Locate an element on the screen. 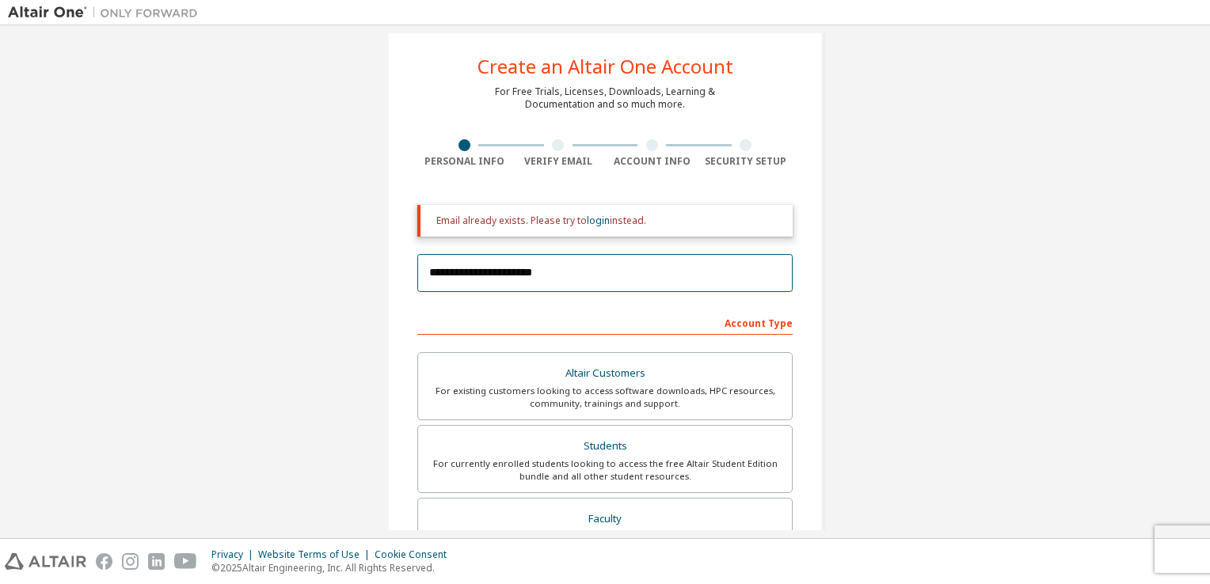 The width and height of the screenshot is (1210, 584). a: login is located at coordinates (598, 220).